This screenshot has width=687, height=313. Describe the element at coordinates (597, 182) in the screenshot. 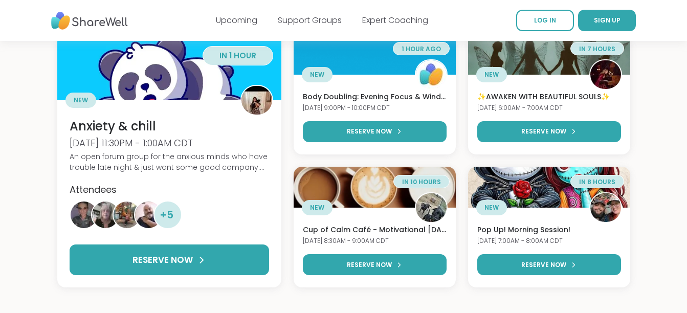

I see `span: in 8 hours` at that location.